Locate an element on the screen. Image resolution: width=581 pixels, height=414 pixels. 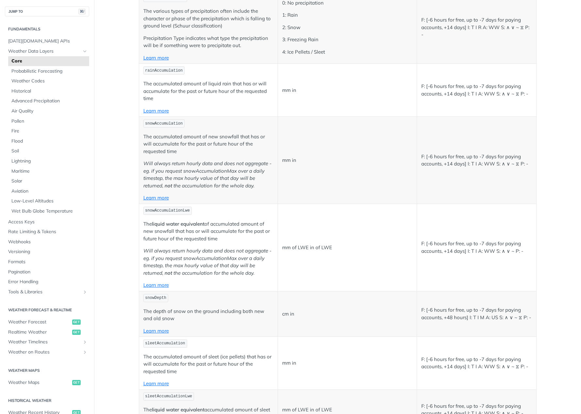
span: snowAccumulation is located at coordinates (164, 123).